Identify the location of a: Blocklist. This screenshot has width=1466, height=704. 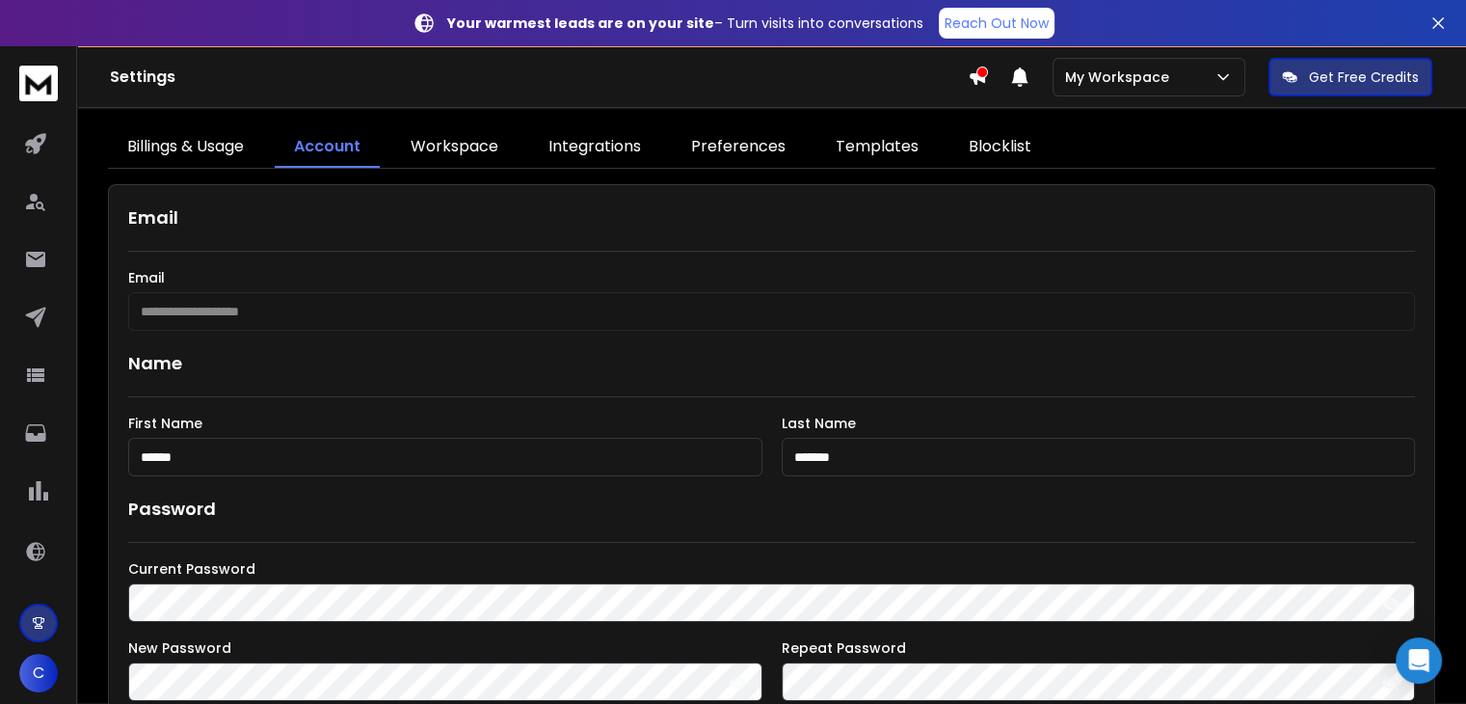
(1000, 148).